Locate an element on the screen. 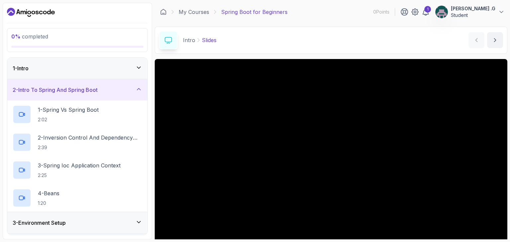  p: 0 Points is located at coordinates (381, 12).